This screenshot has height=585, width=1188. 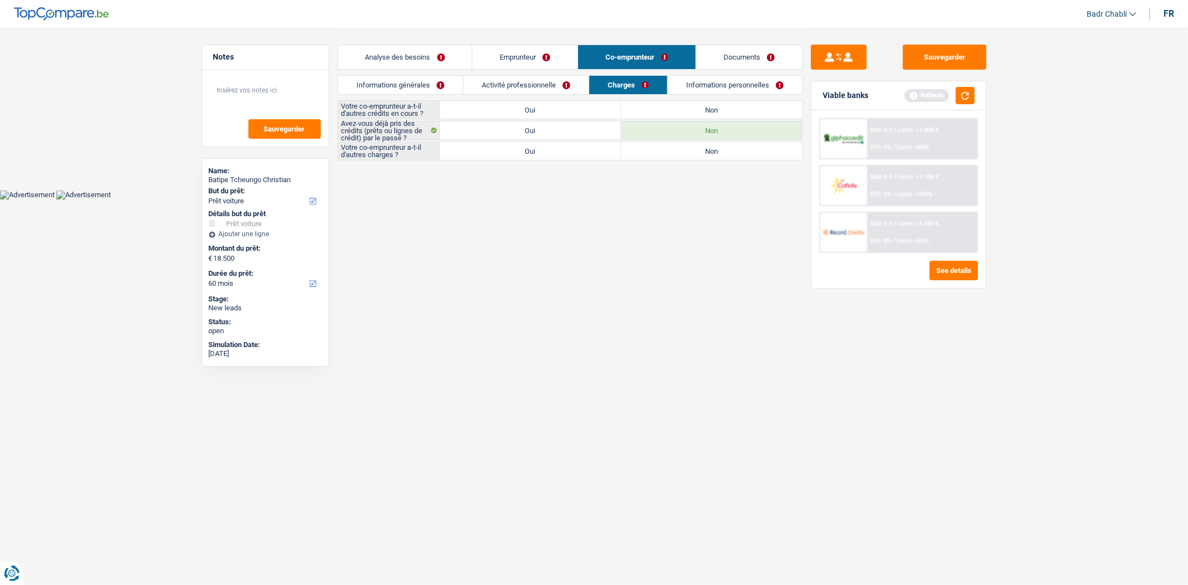 I want to click on span: Limit: >1.100 €, so click(x=918, y=176).